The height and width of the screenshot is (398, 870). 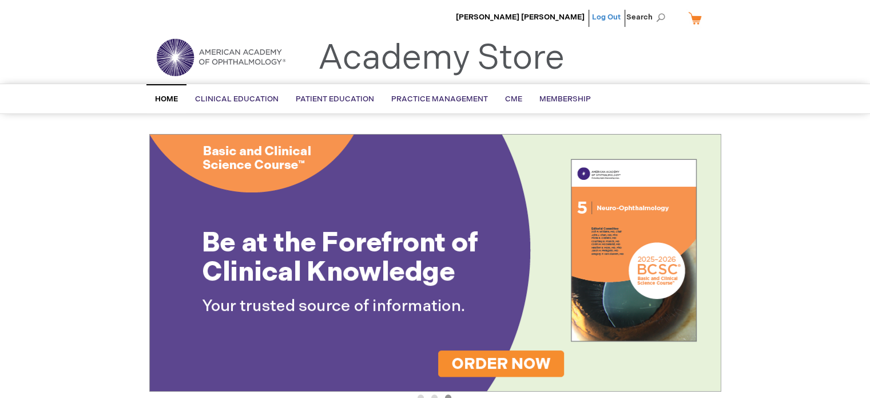 I want to click on span: Patient Education, so click(x=335, y=99).